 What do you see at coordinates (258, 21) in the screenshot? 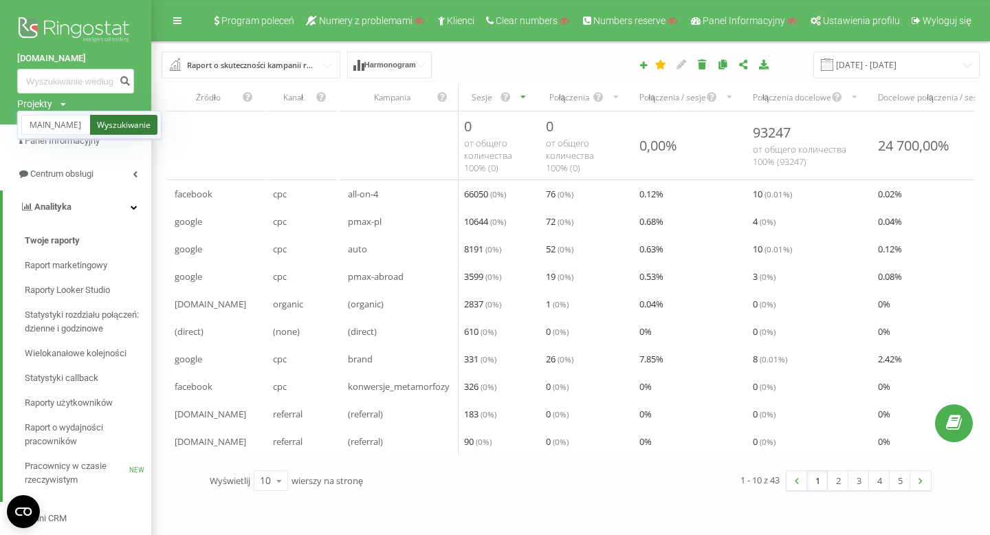
I see `span: Program poleceń` at bounding box center [258, 21].